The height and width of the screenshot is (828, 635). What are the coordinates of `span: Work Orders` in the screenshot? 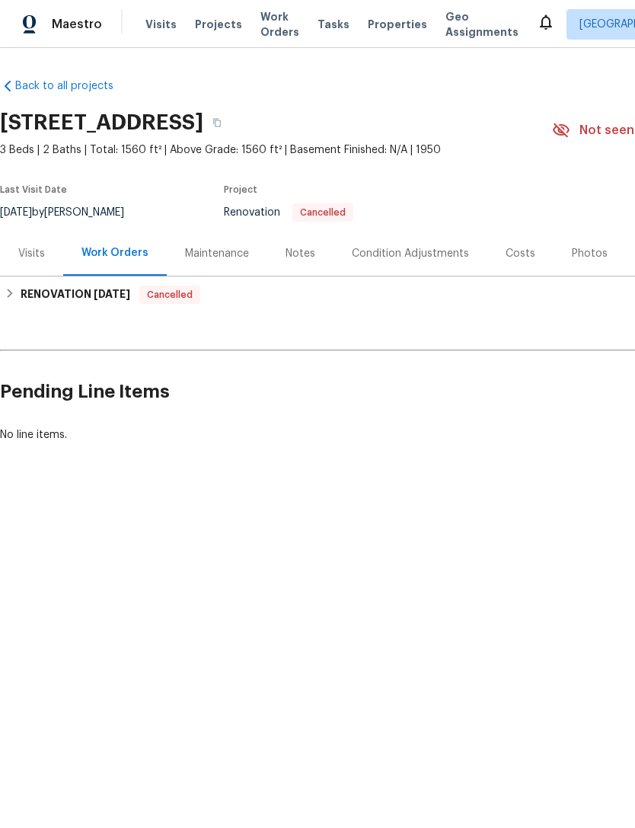 It's located at (280, 24).